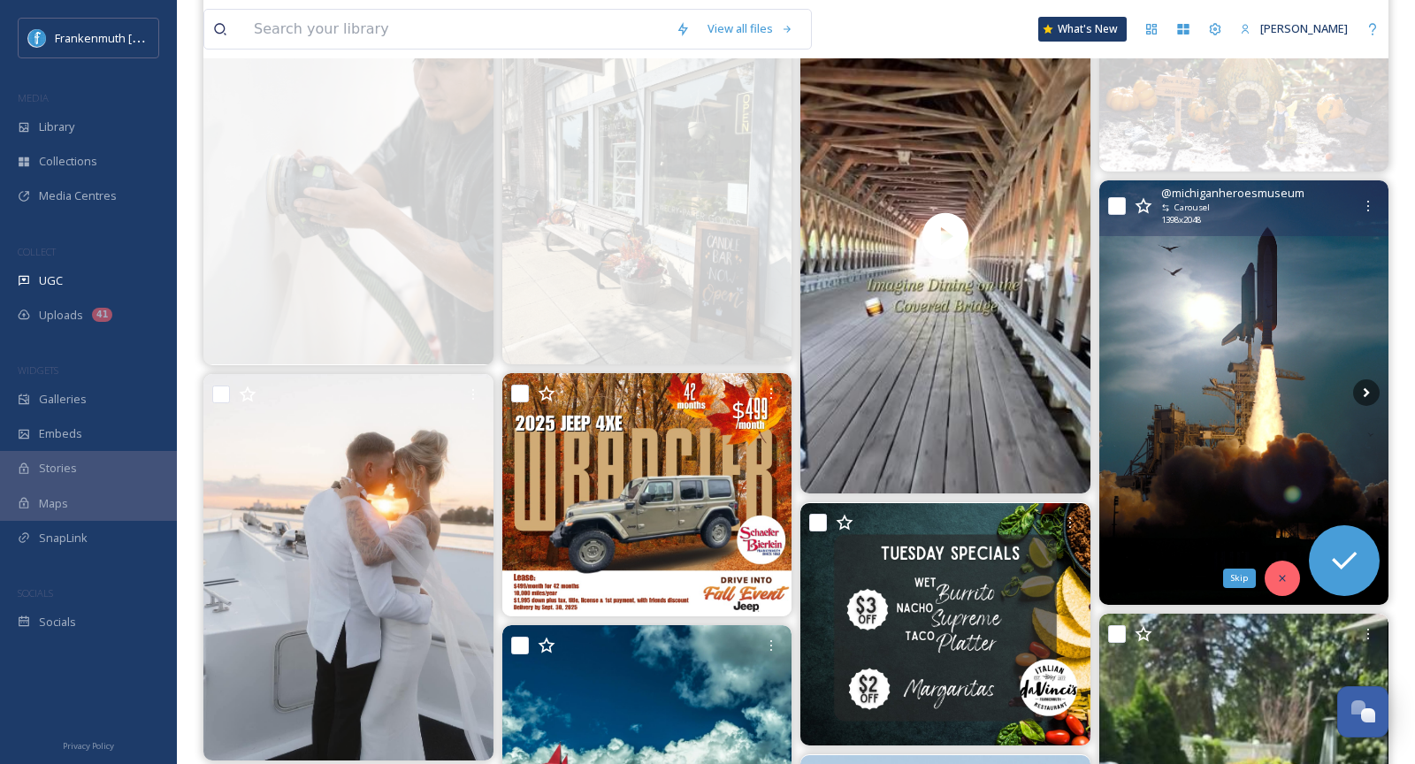 This screenshot has width=1415, height=764. I want to click on input: Search your library, so click(455, 29).